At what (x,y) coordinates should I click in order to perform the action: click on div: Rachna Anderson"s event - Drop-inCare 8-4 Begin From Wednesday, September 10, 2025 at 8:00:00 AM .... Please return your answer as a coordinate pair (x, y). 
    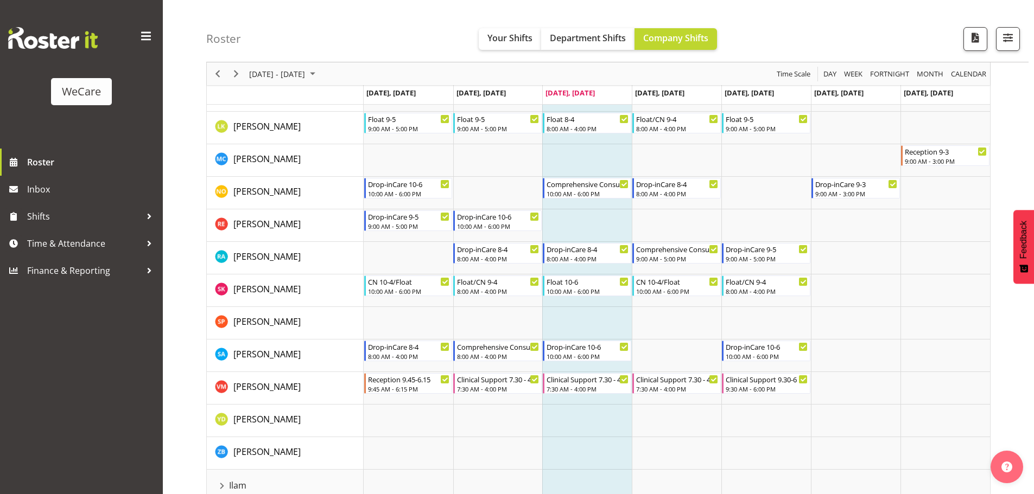
    Looking at the image, I should click on (586, 253).